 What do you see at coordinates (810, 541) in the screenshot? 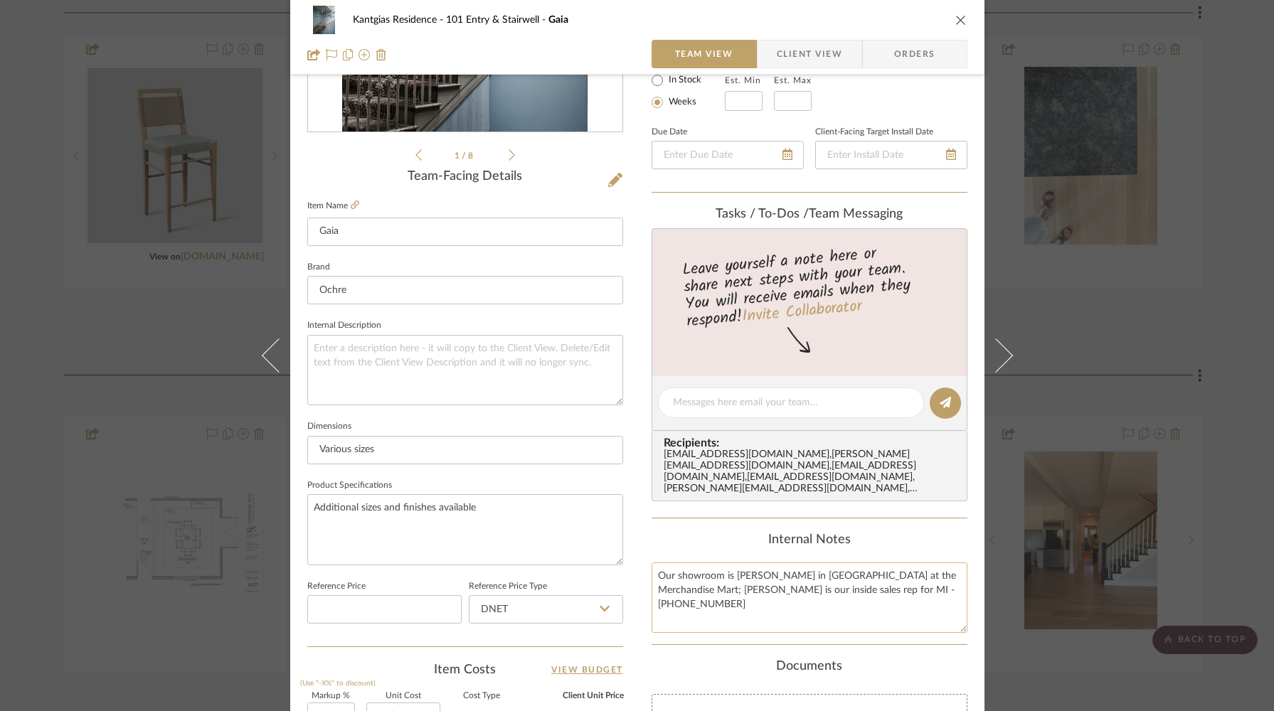
I see `div: Internal Notes` at bounding box center [810, 541].